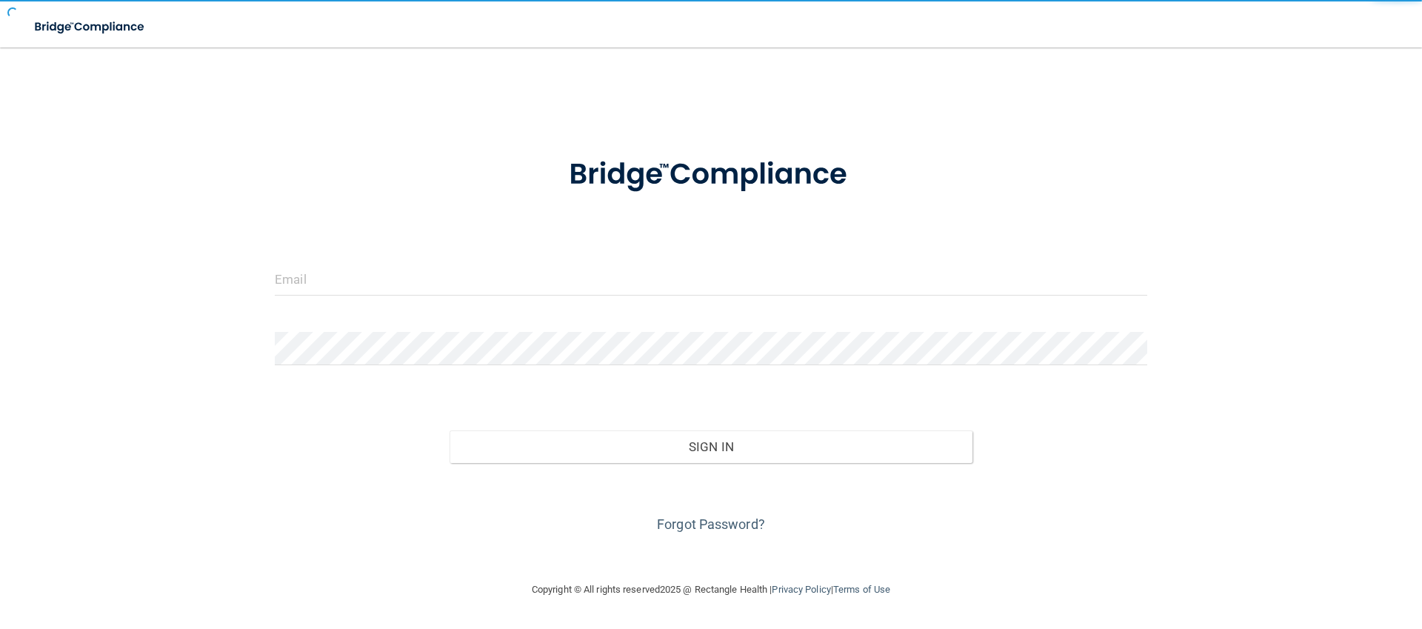 The image size is (1422, 629). Describe the element at coordinates (711, 446) in the screenshot. I see `button: Sign In` at that location.